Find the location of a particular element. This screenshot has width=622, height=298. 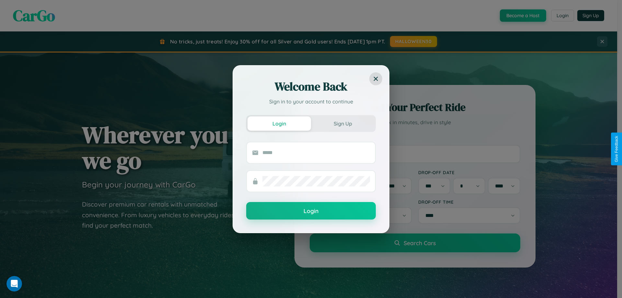

div: Give Feedback is located at coordinates (616, 149).